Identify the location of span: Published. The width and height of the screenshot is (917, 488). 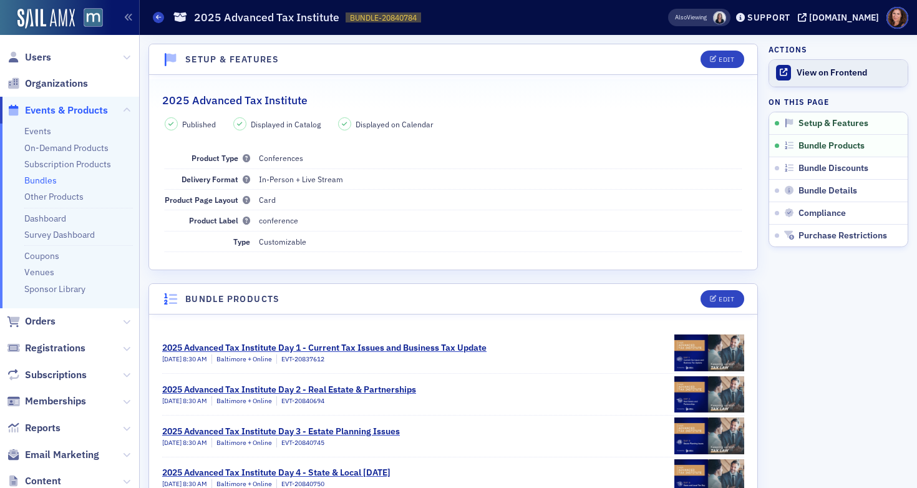
(199, 124).